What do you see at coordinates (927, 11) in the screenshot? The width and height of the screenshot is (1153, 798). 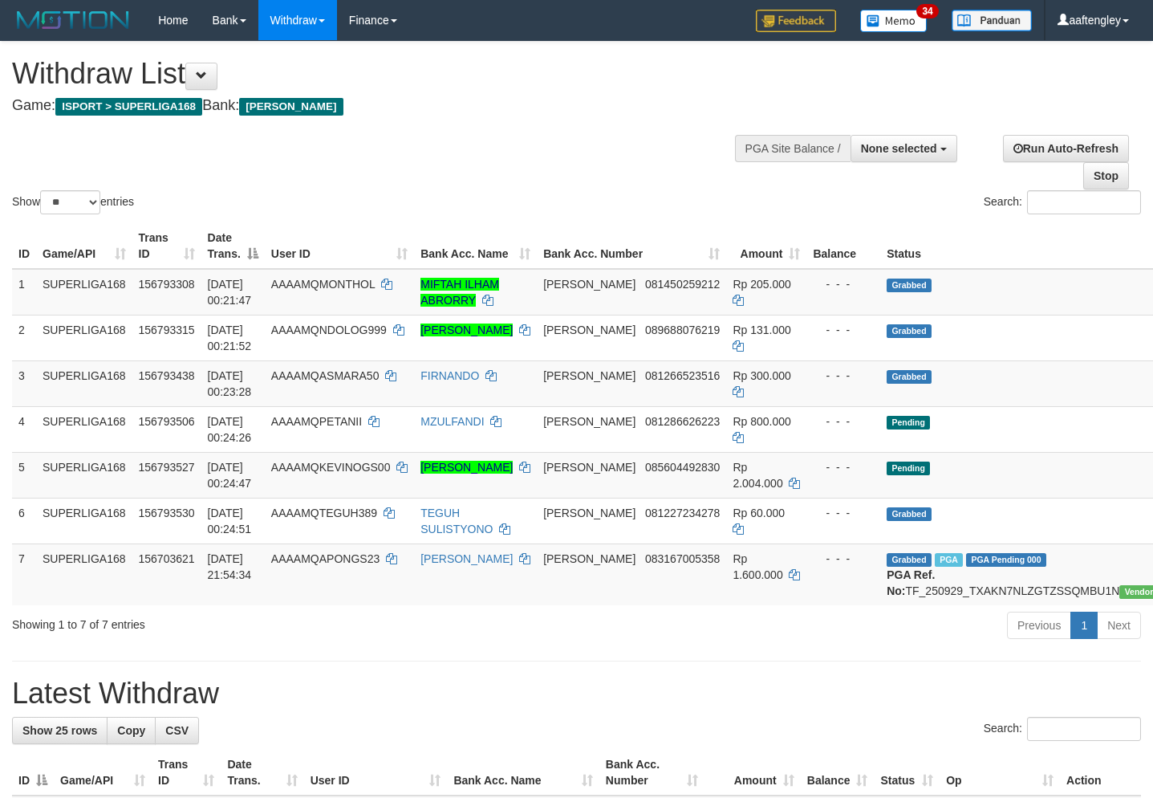 I see `span: 34` at bounding box center [927, 11].